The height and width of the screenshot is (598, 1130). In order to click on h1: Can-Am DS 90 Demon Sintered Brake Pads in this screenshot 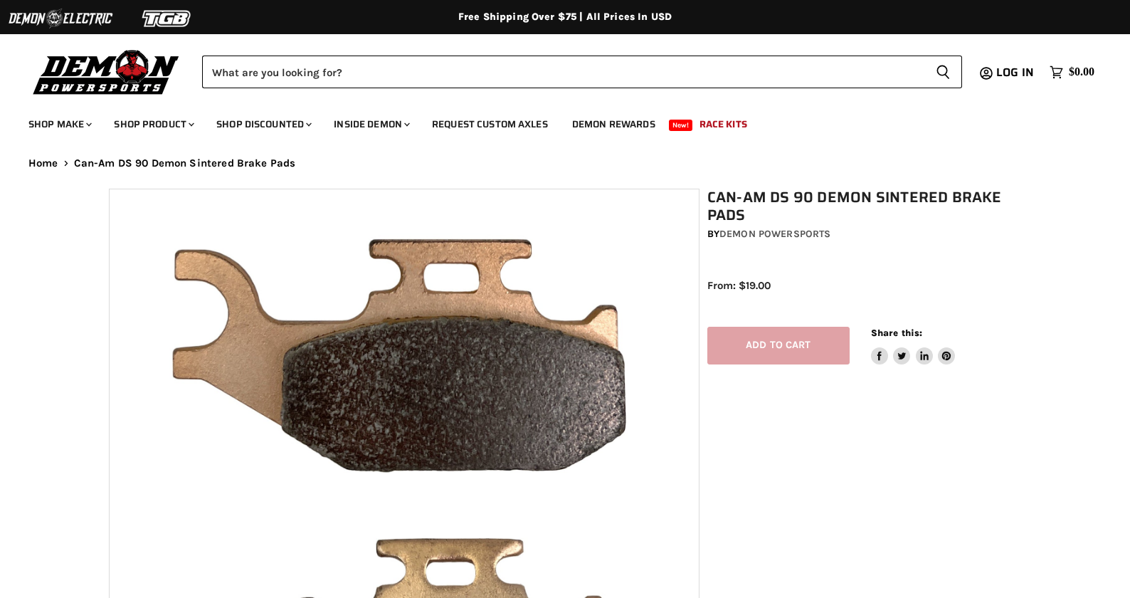, I will do `click(868, 206)`.